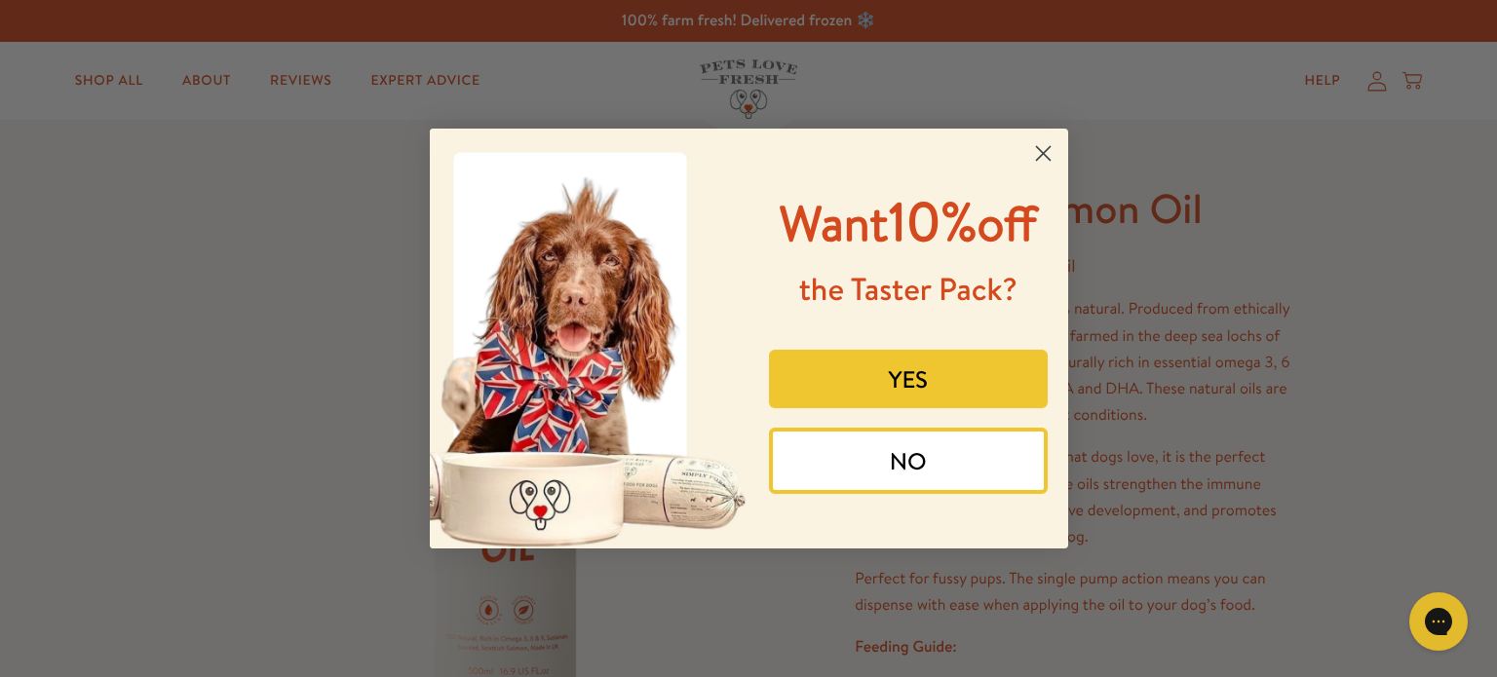 This screenshot has width=1497, height=677. Describe the element at coordinates (39, 36) in the screenshot. I see `button: Gorgias live chat` at that location.